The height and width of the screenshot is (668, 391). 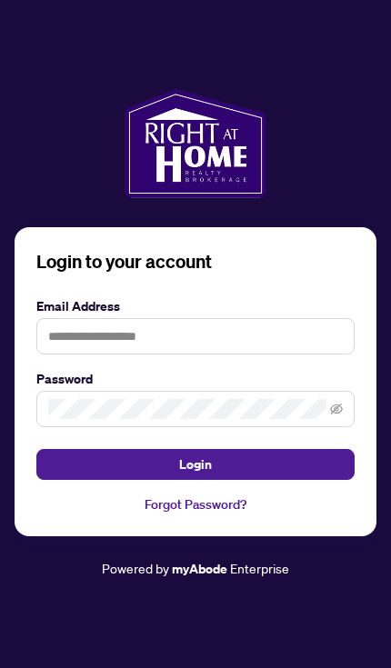 What do you see at coordinates (195, 306) in the screenshot?
I see `label: Email Address` at bounding box center [195, 306].